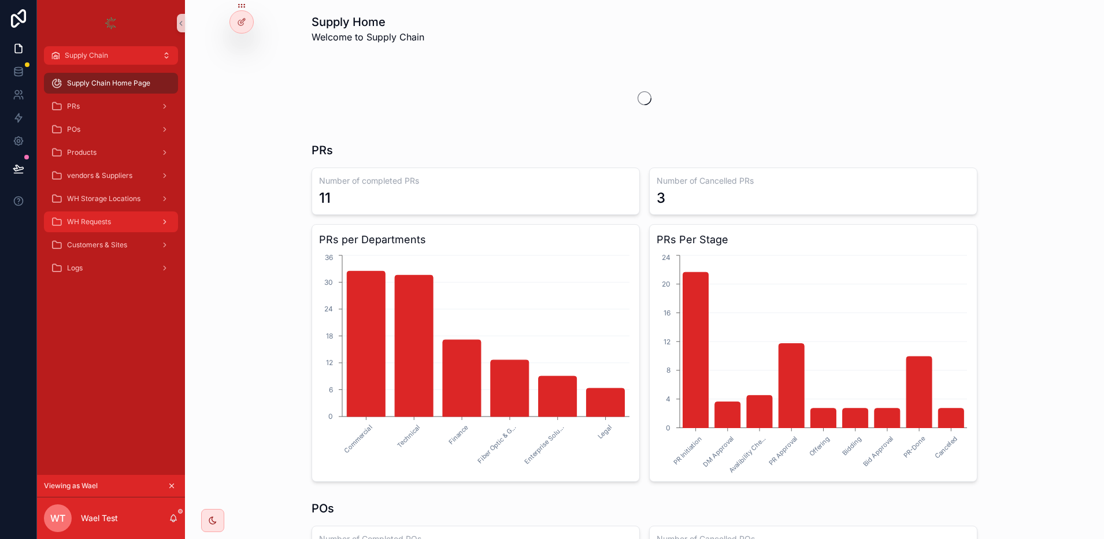 The image size is (1104, 539). I want to click on text: Fiber Optic & G..., so click(496, 444).